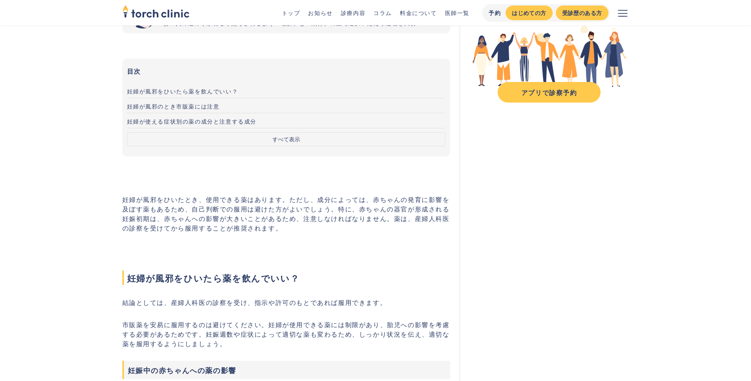 Image resolution: width=751 pixels, height=381 pixels. What do you see at coordinates (286, 213) in the screenshot?
I see `p: 妊婦が風邪をひいたとき、使用できる薬はあります。ただし、成分によっては、赤ちゃんの発育に影響を及ぼす薬もあるため、自己判断での服用は避けた方がよいでしょう。特に、赤ちゃんの器官が形成される妊娠初...` at bounding box center [286, 213].